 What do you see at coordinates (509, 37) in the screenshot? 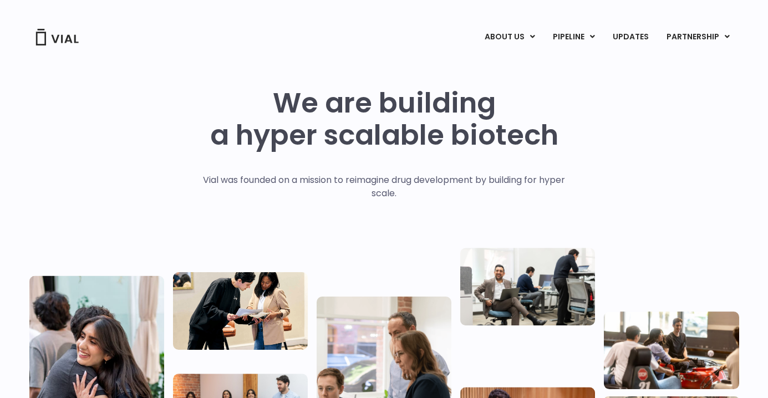
I see `a: ABOUT USMenu Toggle` at bounding box center [509, 37].